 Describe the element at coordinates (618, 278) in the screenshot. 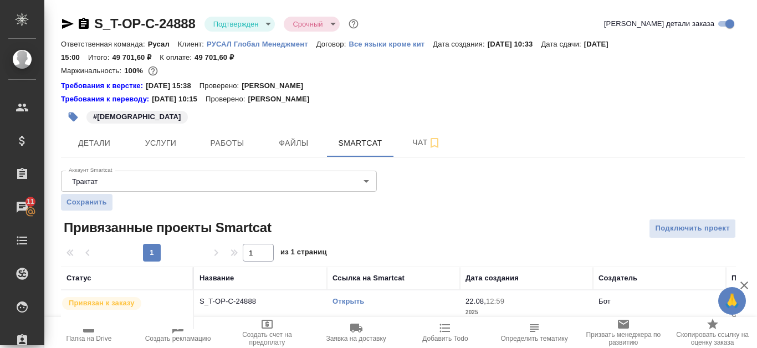

I see `div: Создатель` at that location.